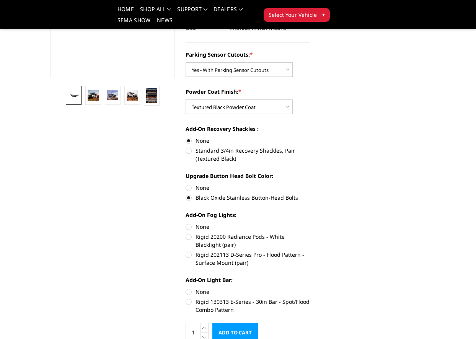  Describe the element at coordinates (134, 23) in the screenshot. I see `a: SEMA Show` at that location.